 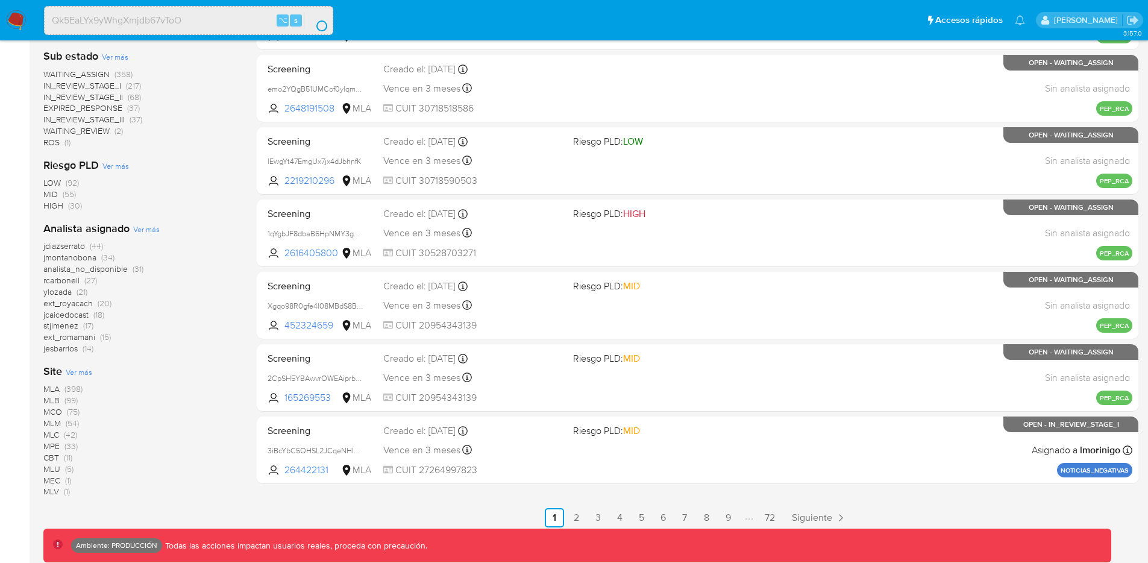 I want to click on p: joaquin.galliano@mercadolibre.com, so click(x=1088, y=20).